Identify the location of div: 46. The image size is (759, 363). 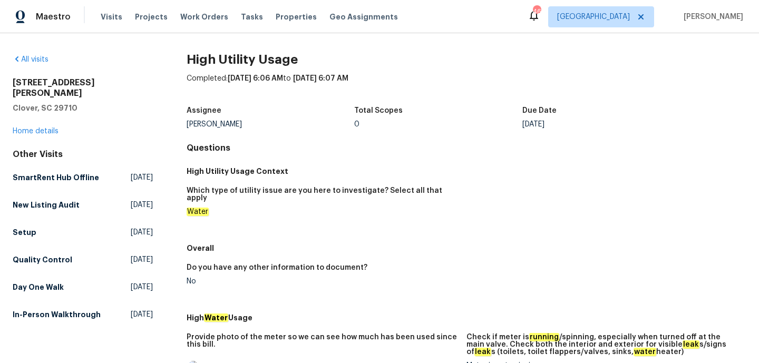
(537, 12).